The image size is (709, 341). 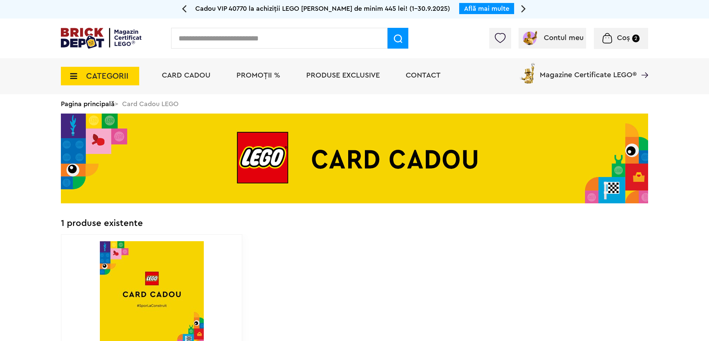 I want to click on div: > Card Cadou LEGO, so click(x=355, y=104).